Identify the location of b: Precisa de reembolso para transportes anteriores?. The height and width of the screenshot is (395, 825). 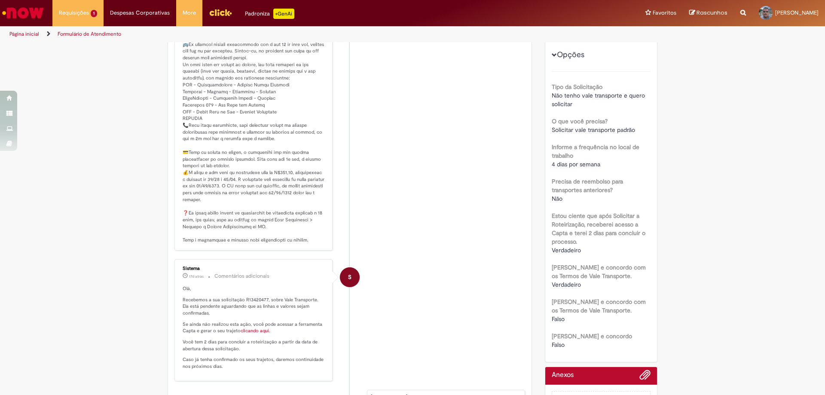
(587, 186).